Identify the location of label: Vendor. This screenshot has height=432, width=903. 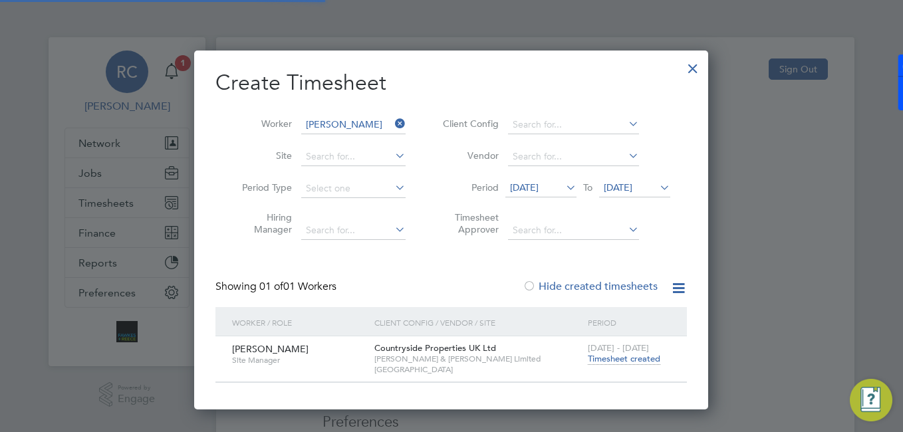
(469, 156).